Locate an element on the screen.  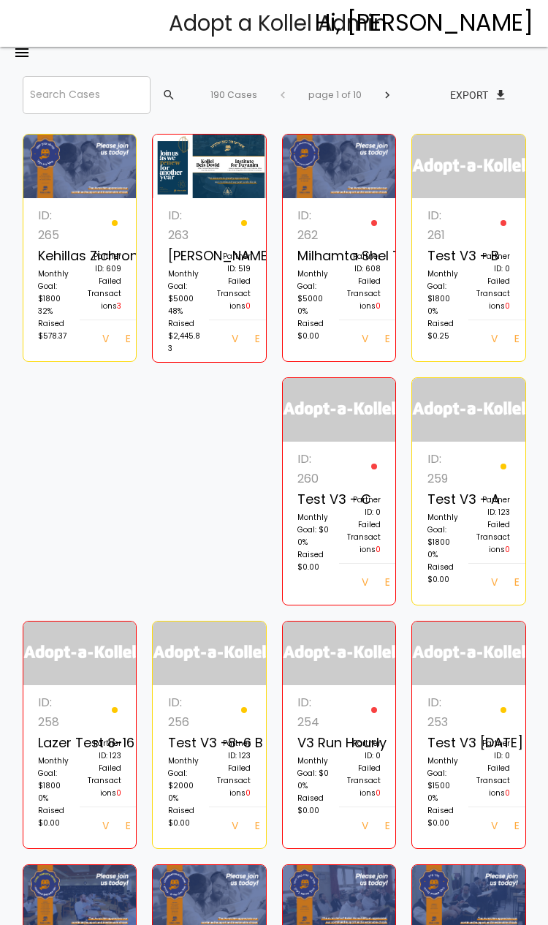
p: ID: 256 is located at coordinates (185, 712).